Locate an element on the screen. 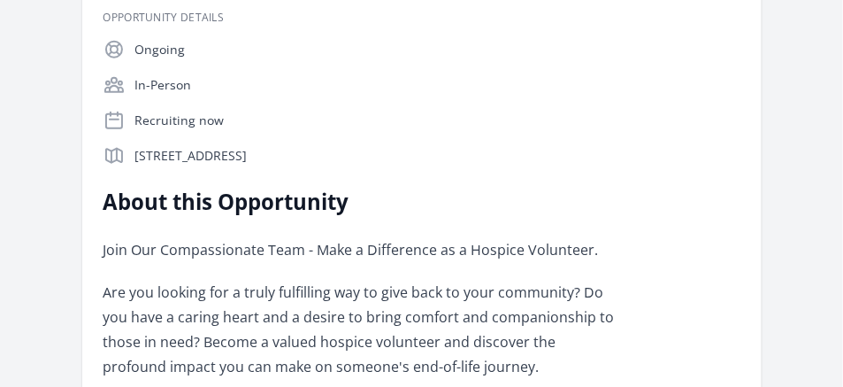 The image size is (843, 387). p: Are you looking for a truly fulfilling way to give back to your community? Do you have a caring h... is located at coordinates (362, 329).